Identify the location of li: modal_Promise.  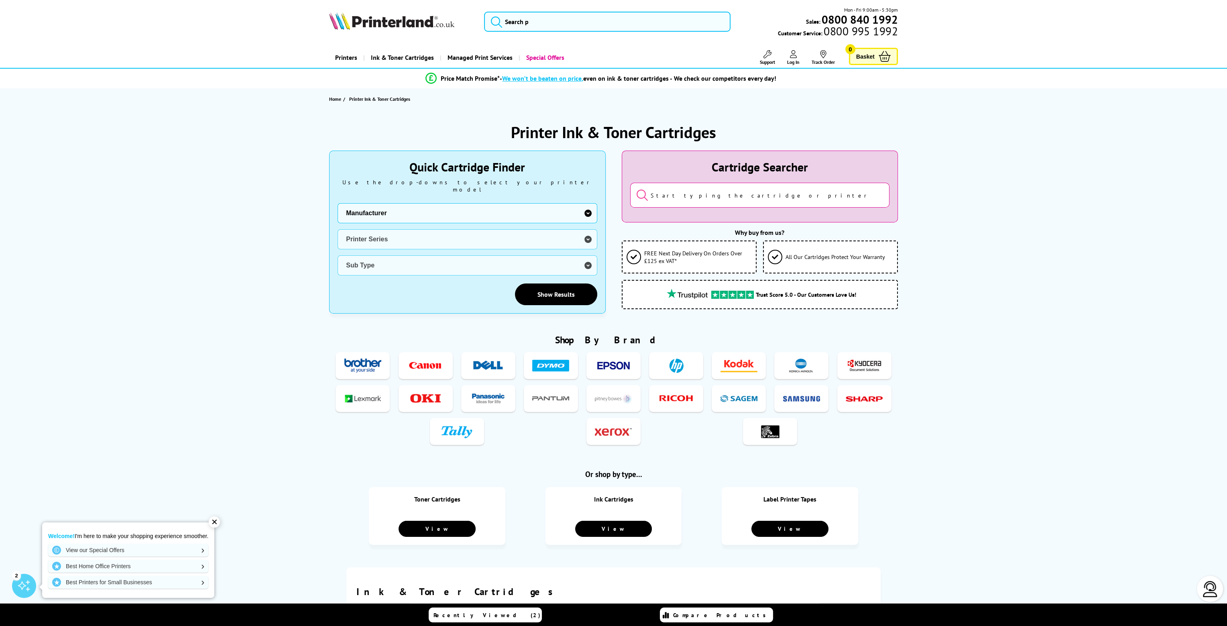
(601, 78).